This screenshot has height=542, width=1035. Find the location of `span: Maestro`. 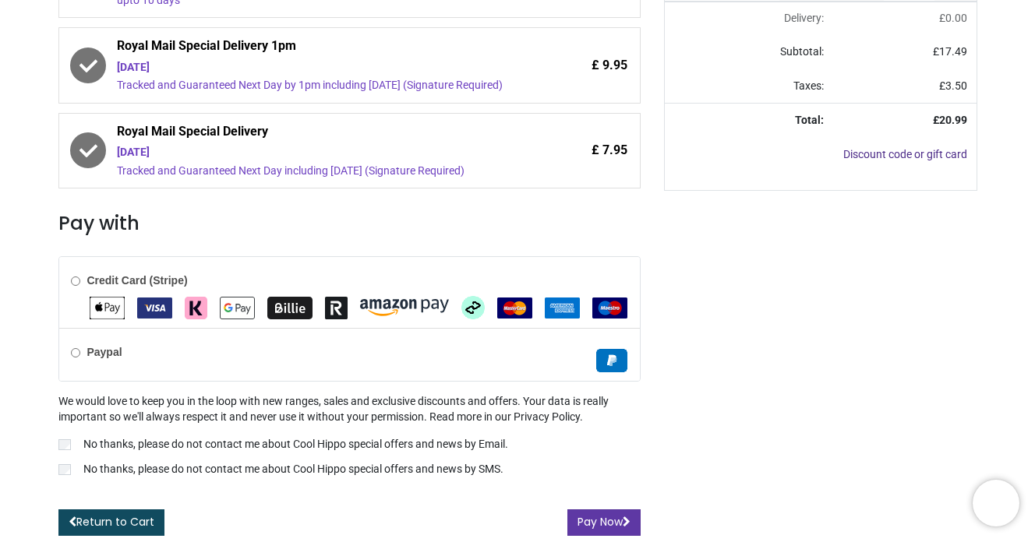

span: Maestro is located at coordinates (609, 307).